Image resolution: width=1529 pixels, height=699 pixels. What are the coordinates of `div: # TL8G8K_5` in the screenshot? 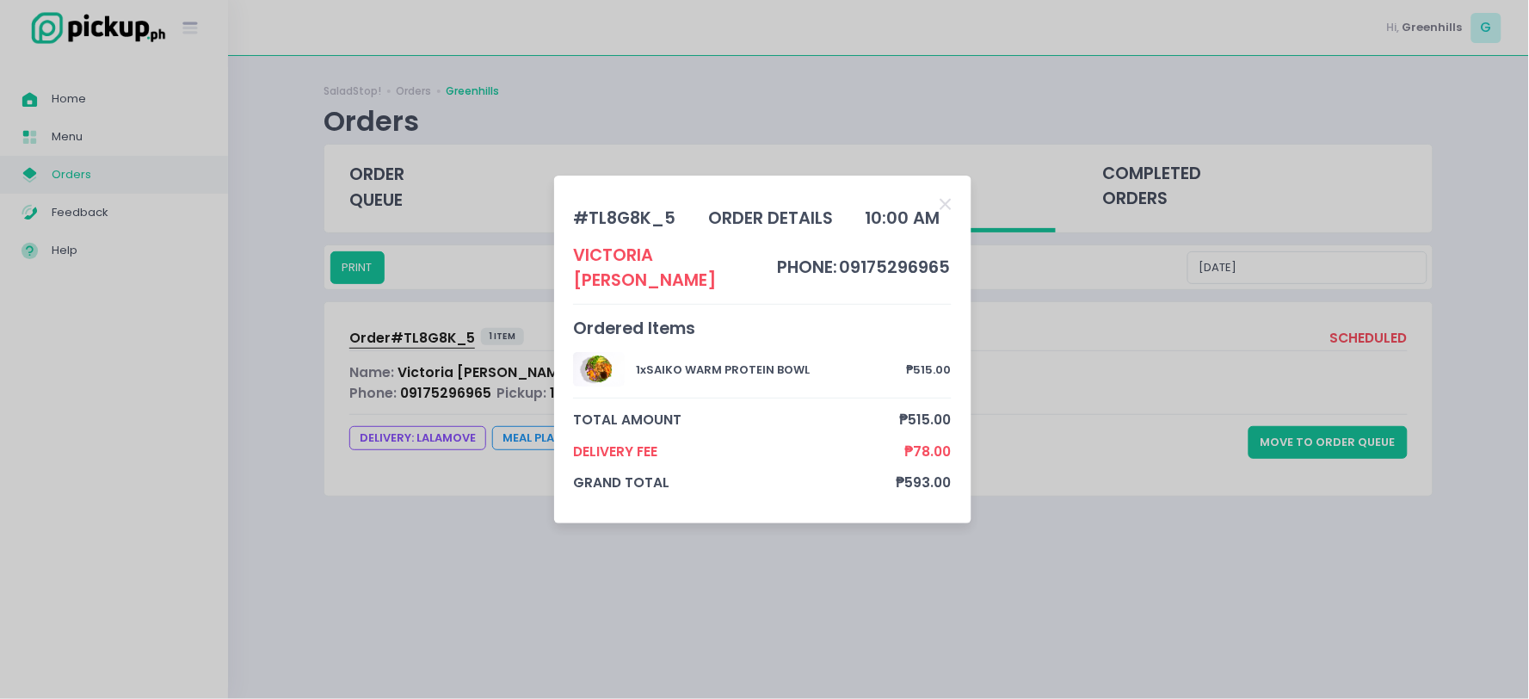 It's located at (624, 218).